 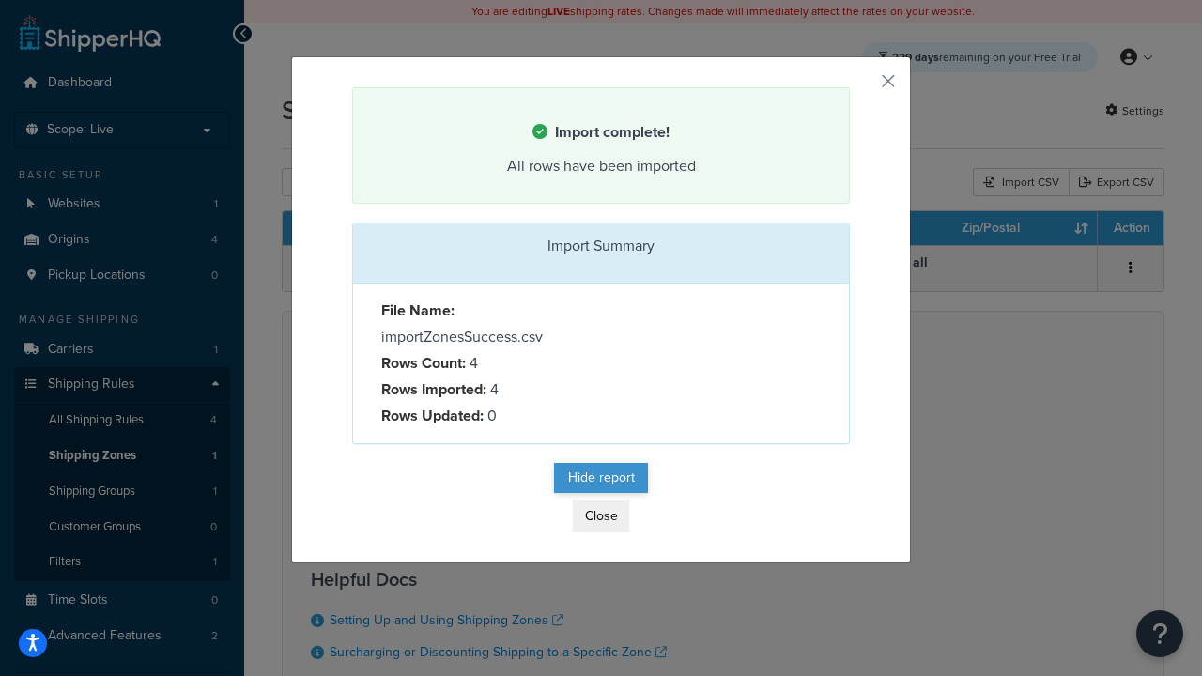 I want to click on div: importZonesSuccess.csv 4 4 0, so click(x=484, y=363).